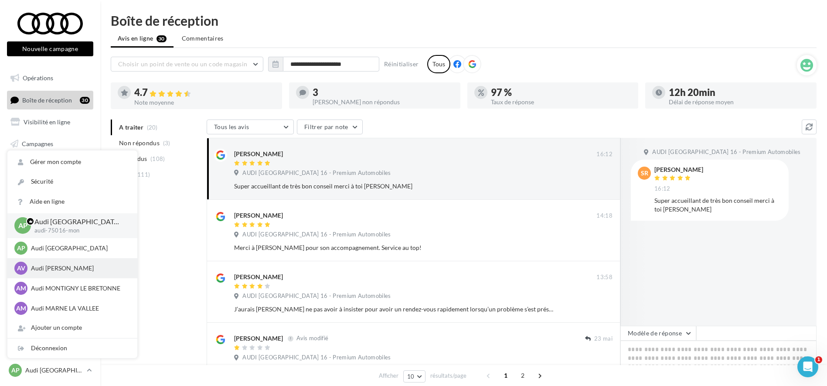 This screenshot has height=386, width=827. What do you see at coordinates (401, 64) in the screenshot?
I see `button: Réinitialiser` at bounding box center [401, 64].